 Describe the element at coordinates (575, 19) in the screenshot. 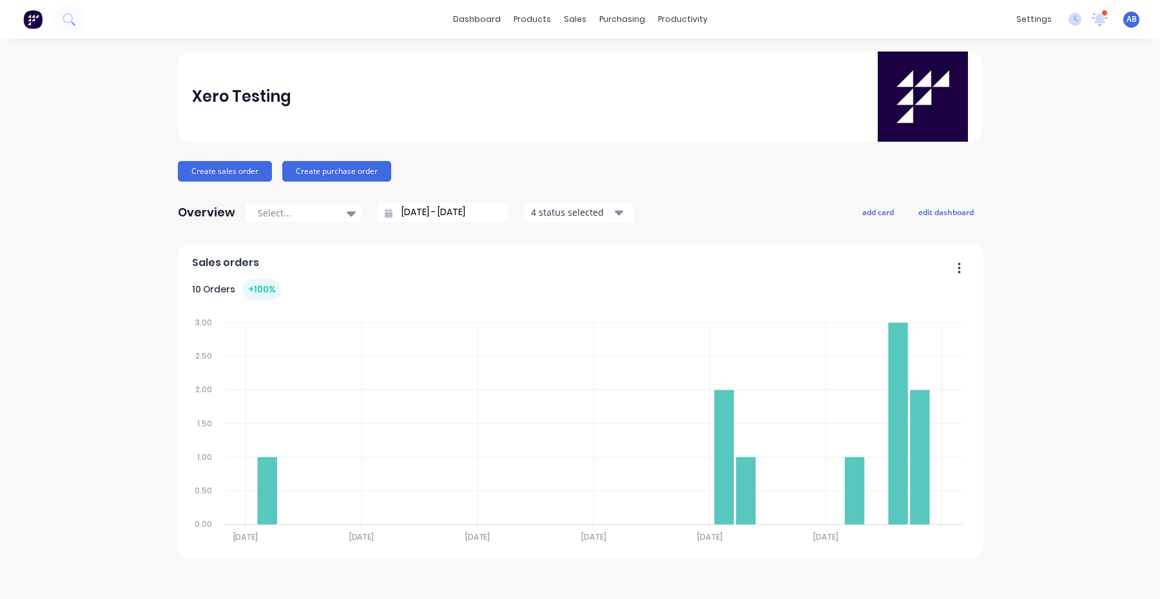

I see `div: sales` at that location.